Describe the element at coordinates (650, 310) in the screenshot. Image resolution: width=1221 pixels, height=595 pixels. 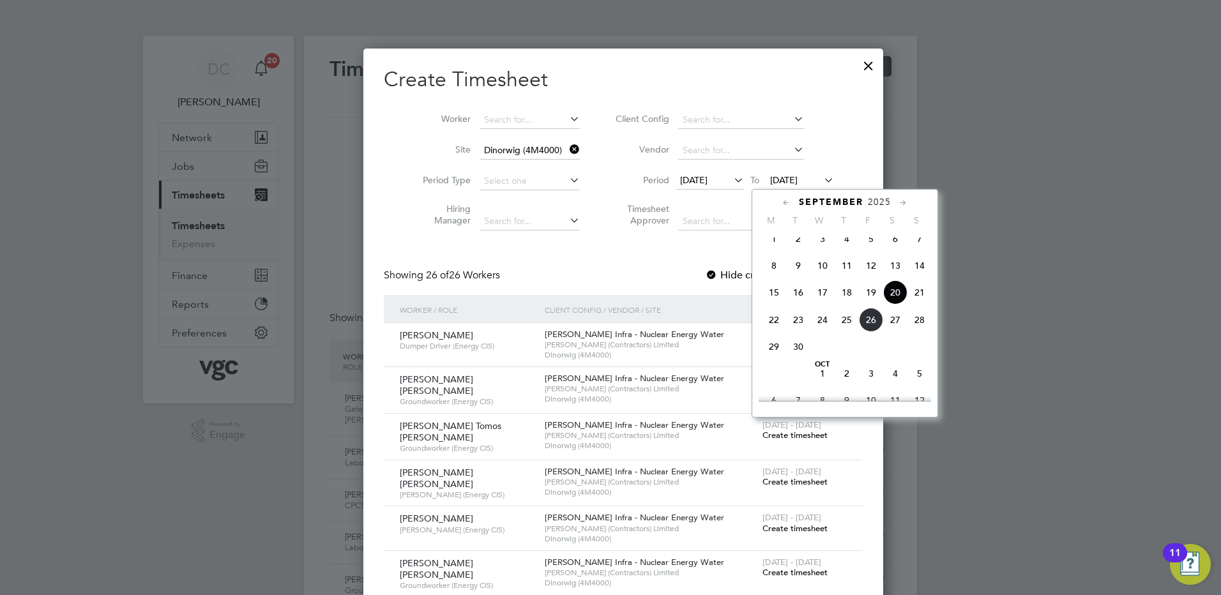
I see `div: Client Config / Vendor / Site` at that location.